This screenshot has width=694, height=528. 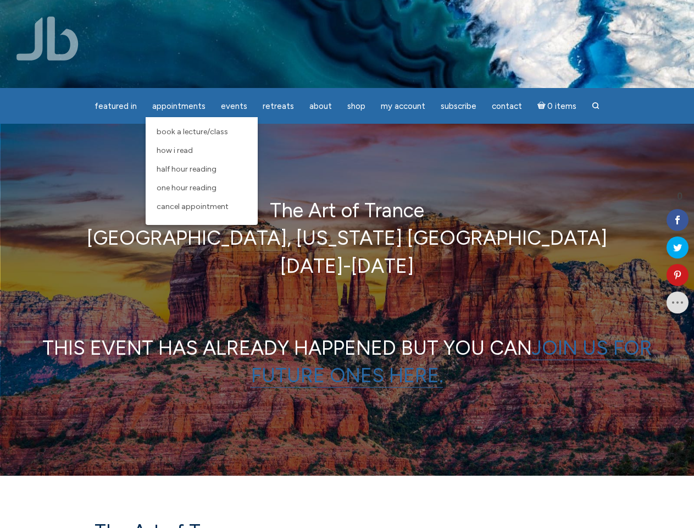 What do you see at coordinates (179, 106) in the screenshot?
I see `a: Appointments` at bounding box center [179, 106].